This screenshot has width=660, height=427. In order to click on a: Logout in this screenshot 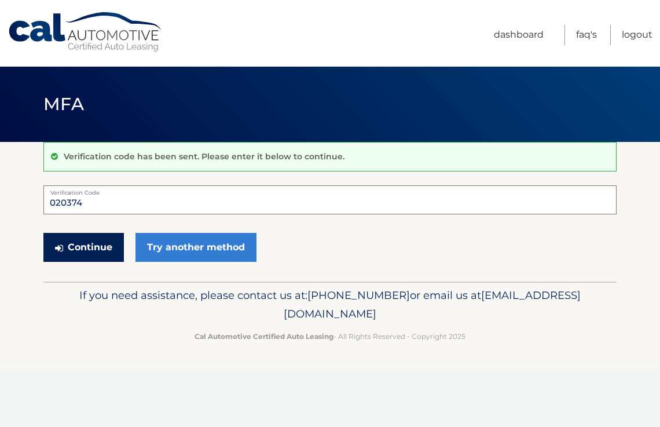, I will do `click(637, 35)`.